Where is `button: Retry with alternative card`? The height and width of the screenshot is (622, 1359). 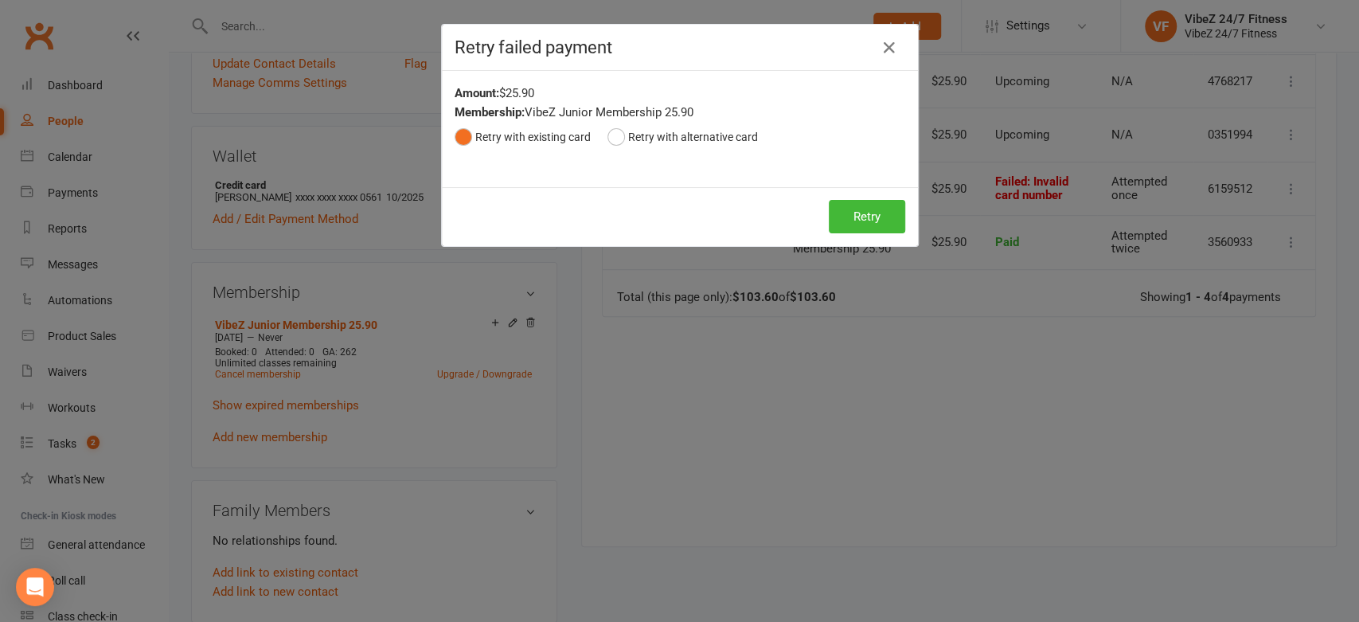 button: Retry with alternative card is located at coordinates (682, 137).